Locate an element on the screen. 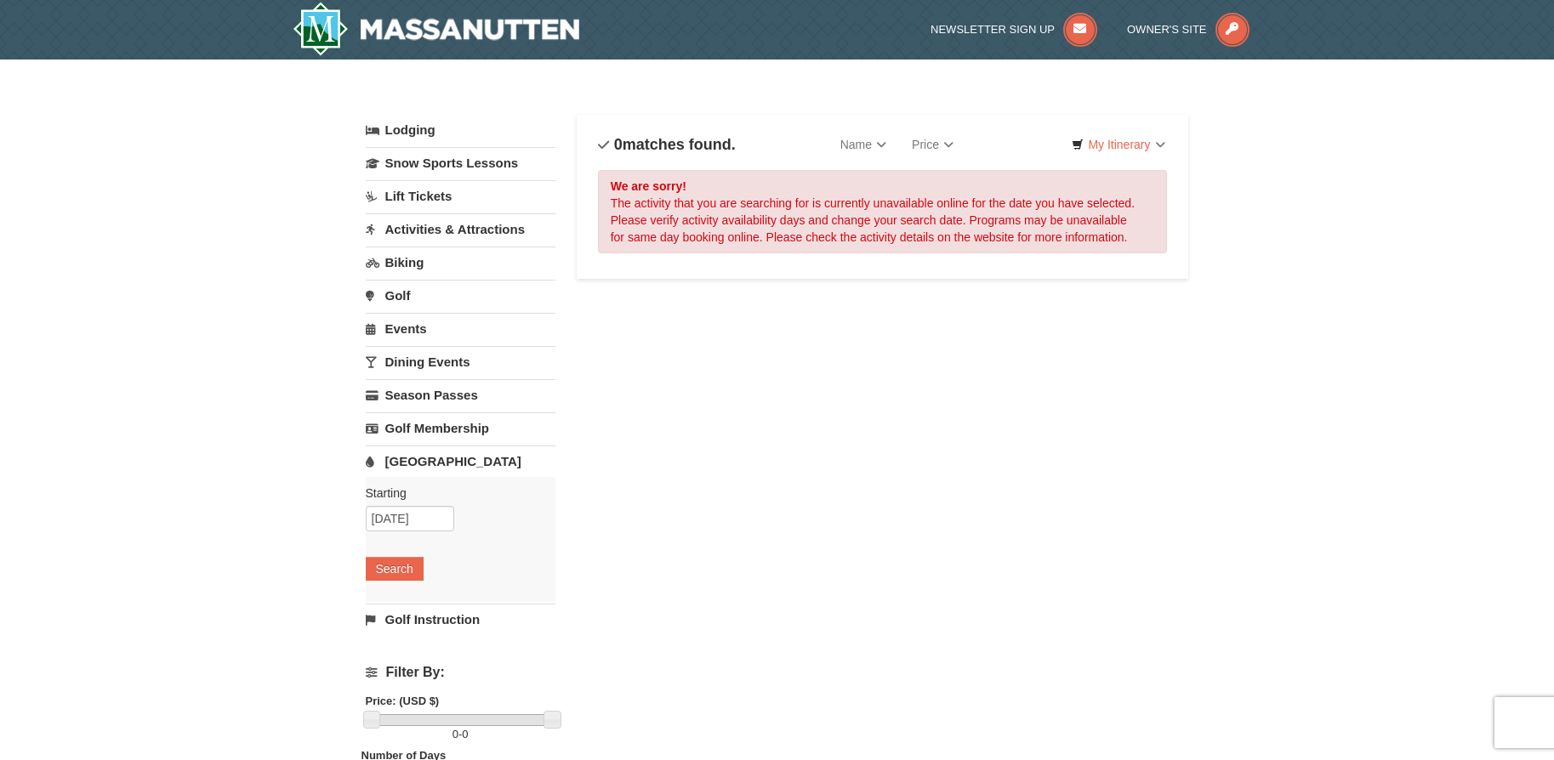  img: Massanutten Resort Logo is located at coordinates (436, 29).